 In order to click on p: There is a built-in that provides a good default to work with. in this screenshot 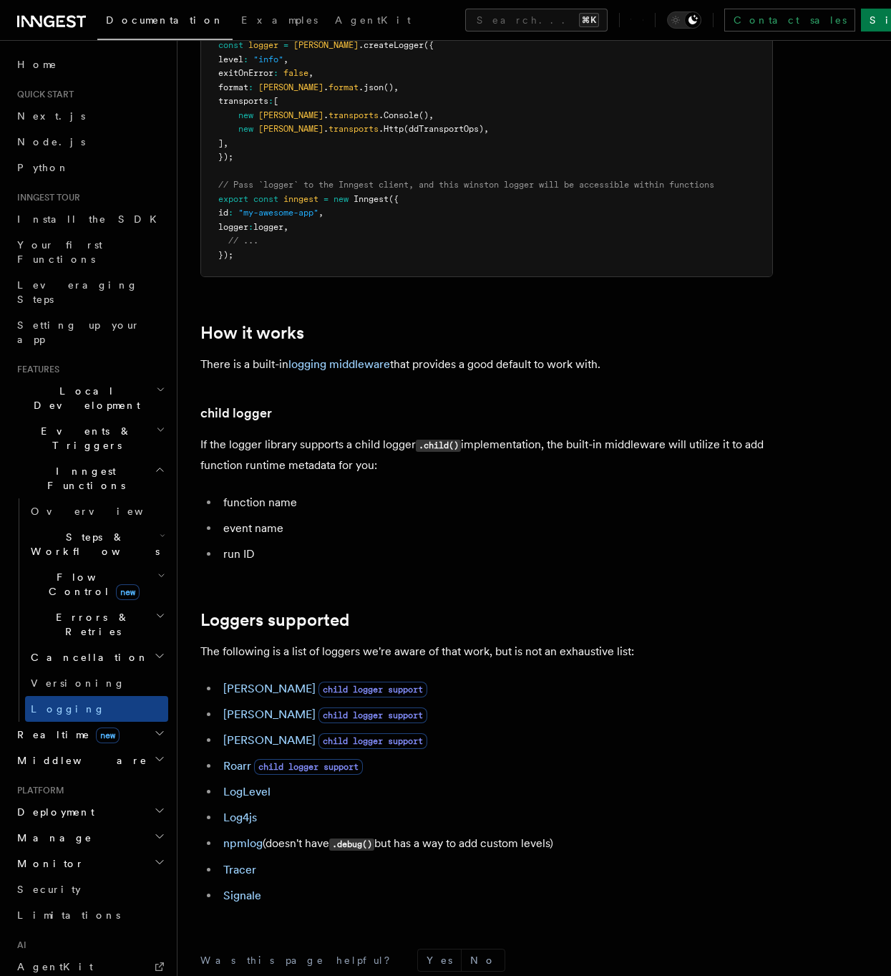, I will do `click(487, 364)`.